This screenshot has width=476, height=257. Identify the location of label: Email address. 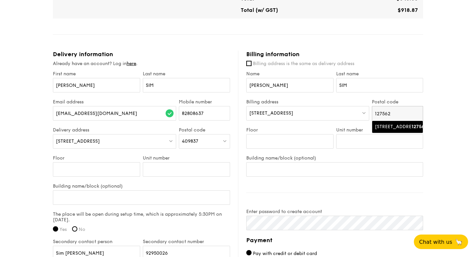
(114, 102).